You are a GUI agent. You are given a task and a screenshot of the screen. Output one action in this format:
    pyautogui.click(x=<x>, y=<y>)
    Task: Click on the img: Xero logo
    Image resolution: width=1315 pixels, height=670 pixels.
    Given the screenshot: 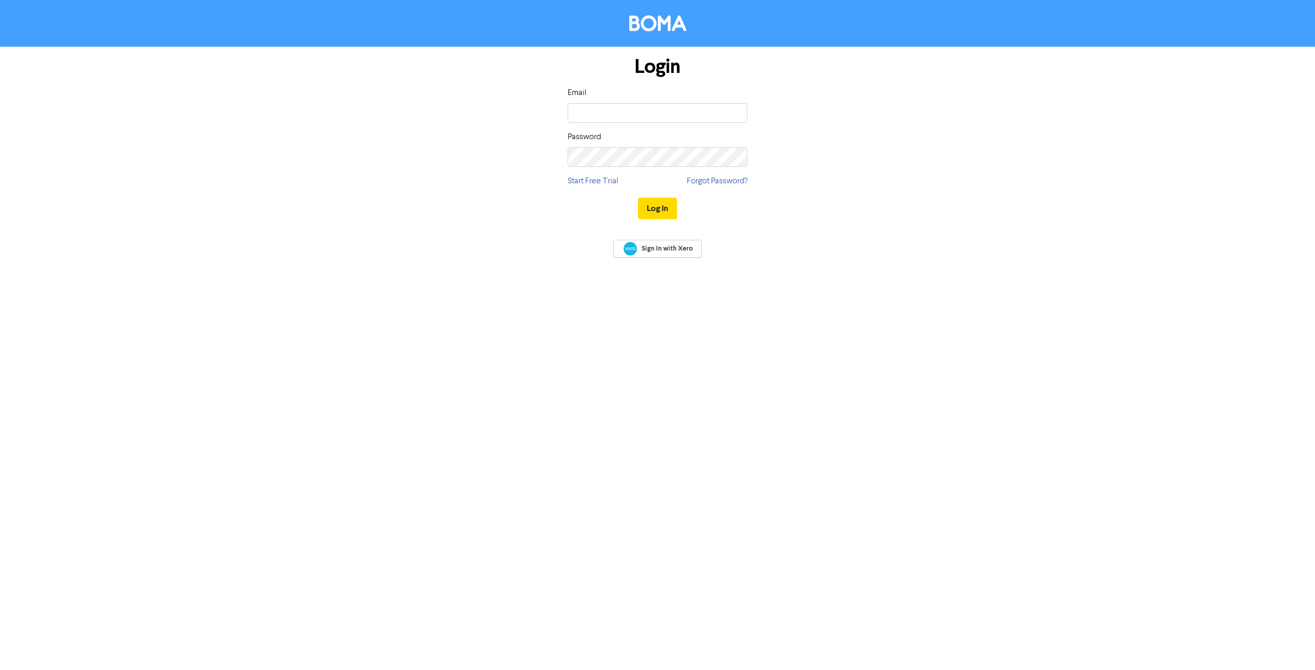 What is the action you would take?
    pyautogui.click(x=630, y=249)
    